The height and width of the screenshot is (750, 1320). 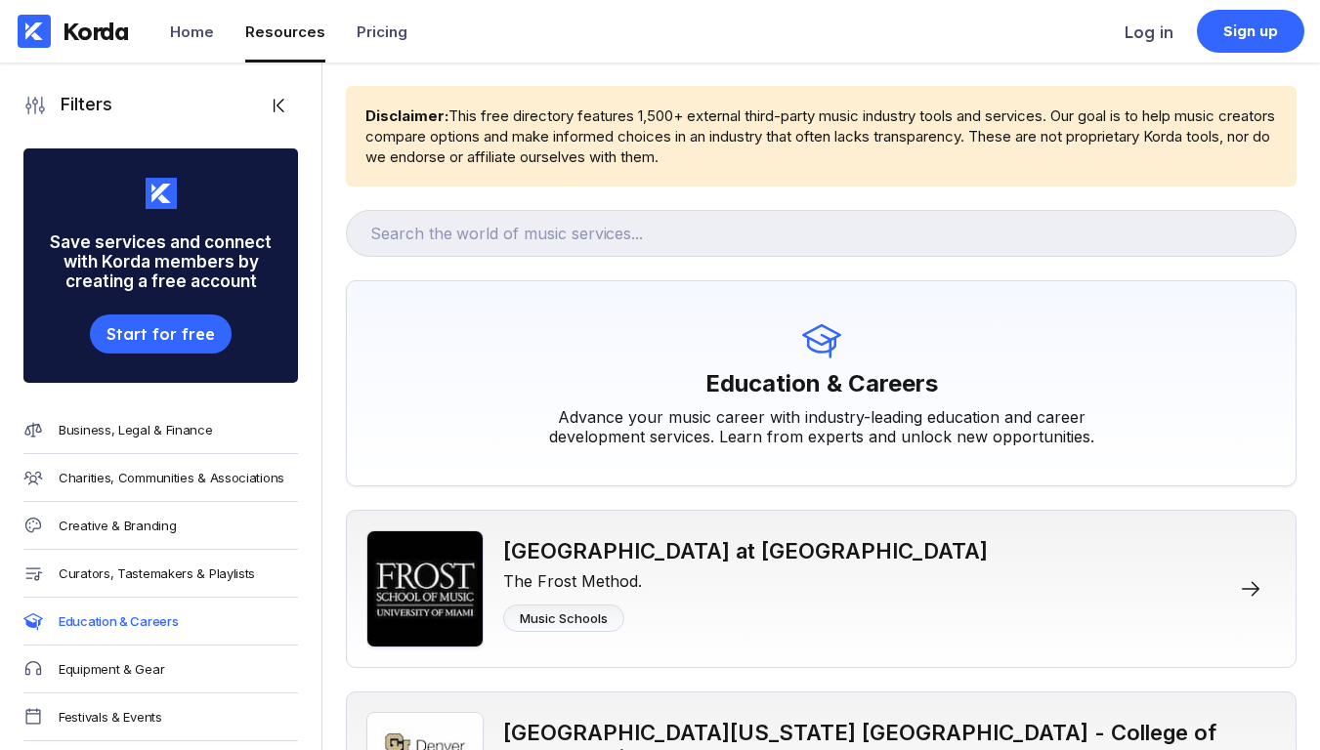 What do you see at coordinates (1149, 32) in the screenshot?
I see `div: Log in` at bounding box center [1149, 32].